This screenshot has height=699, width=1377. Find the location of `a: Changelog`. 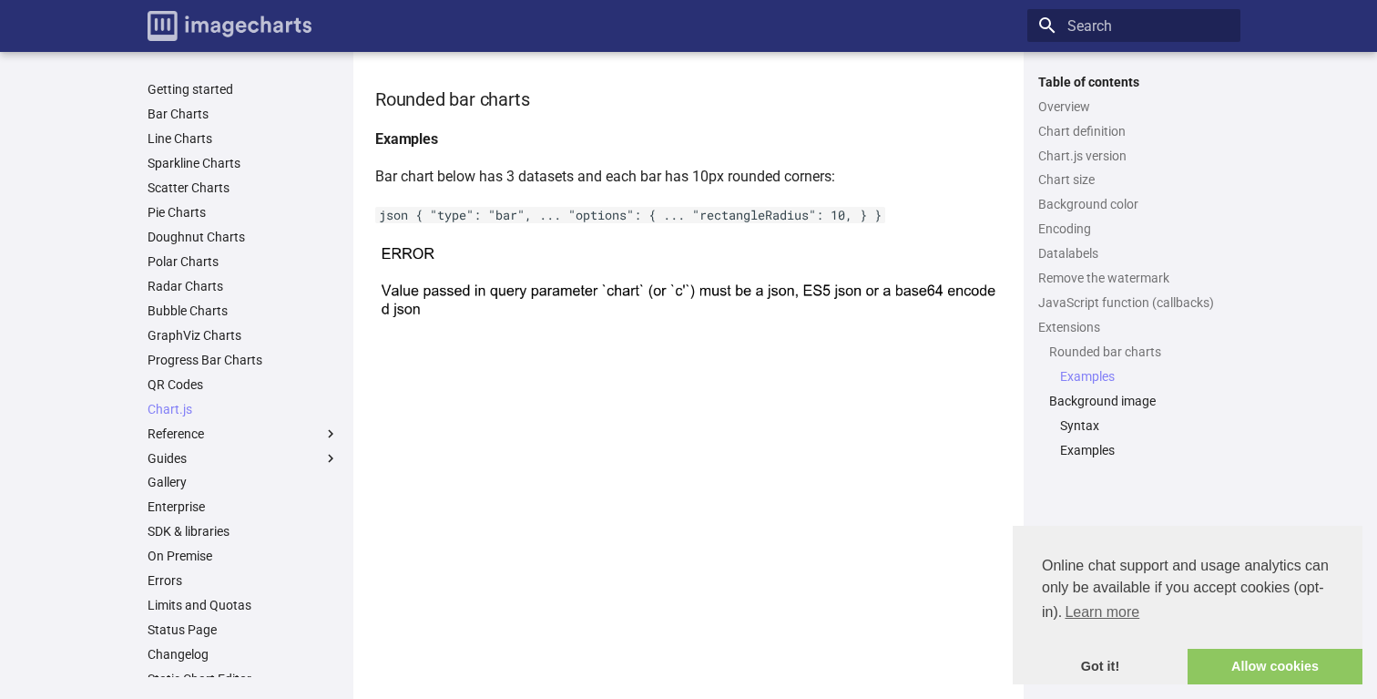

a: Changelog is located at coordinates (243, 654).